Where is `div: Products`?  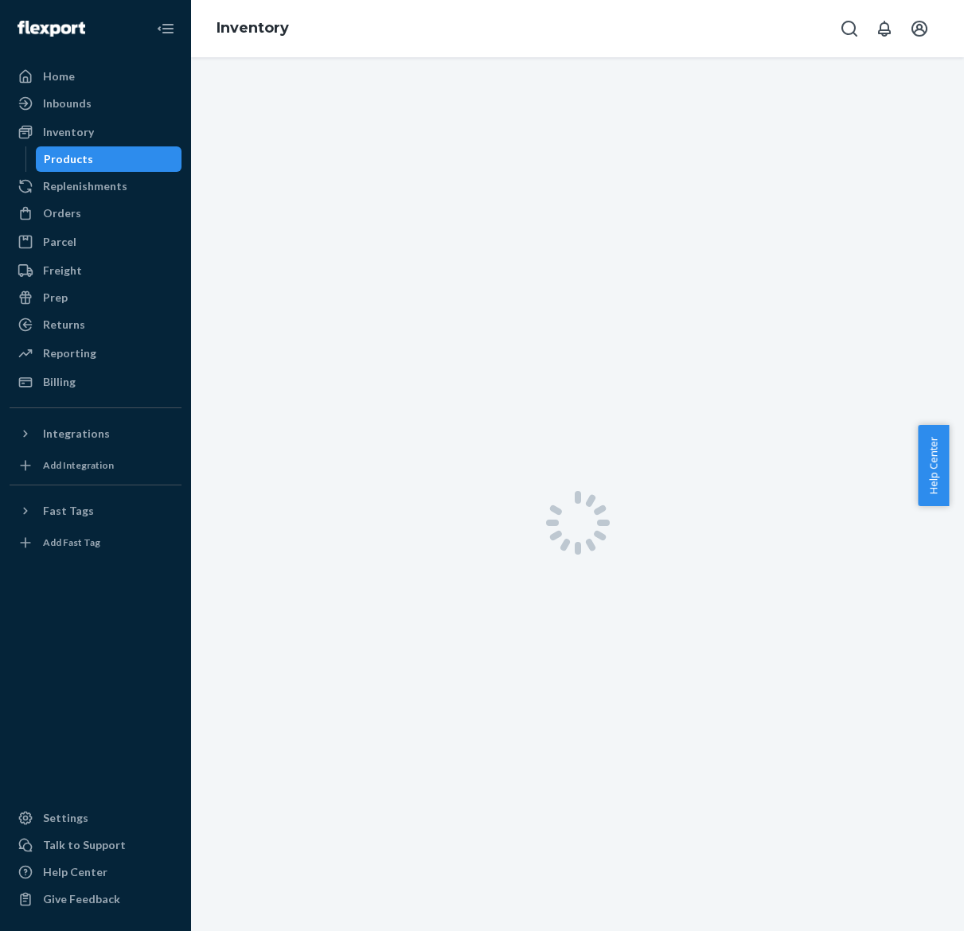
div: Products is located at coordinates (68, 159).